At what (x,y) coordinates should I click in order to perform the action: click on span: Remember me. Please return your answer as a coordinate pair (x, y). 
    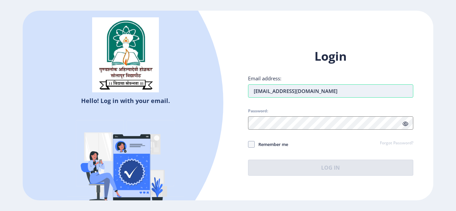
    Looking at the image, I should click on (272, 145).